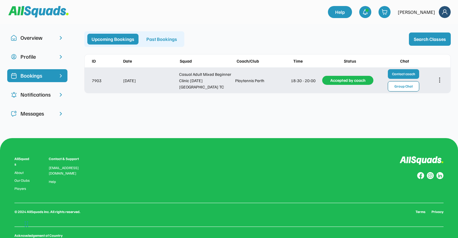 Image resolution: width=458 pixels, height=238 pixels. Describe the element at coordinates (37, 57) in the screenshot. I see `div: Profile` at that location.